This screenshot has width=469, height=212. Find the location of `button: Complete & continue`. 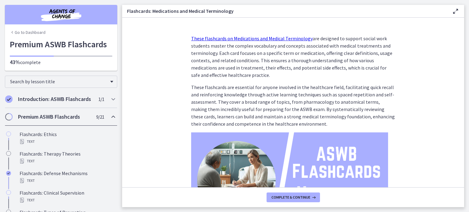

button: Complete & continue is located at coordinates (293, 198).